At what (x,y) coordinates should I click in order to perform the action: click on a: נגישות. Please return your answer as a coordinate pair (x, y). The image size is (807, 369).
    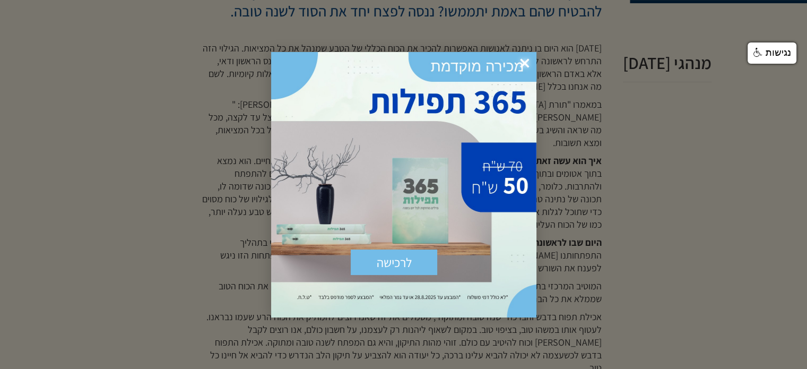
    Looking at the image, I should click on (772, 53).